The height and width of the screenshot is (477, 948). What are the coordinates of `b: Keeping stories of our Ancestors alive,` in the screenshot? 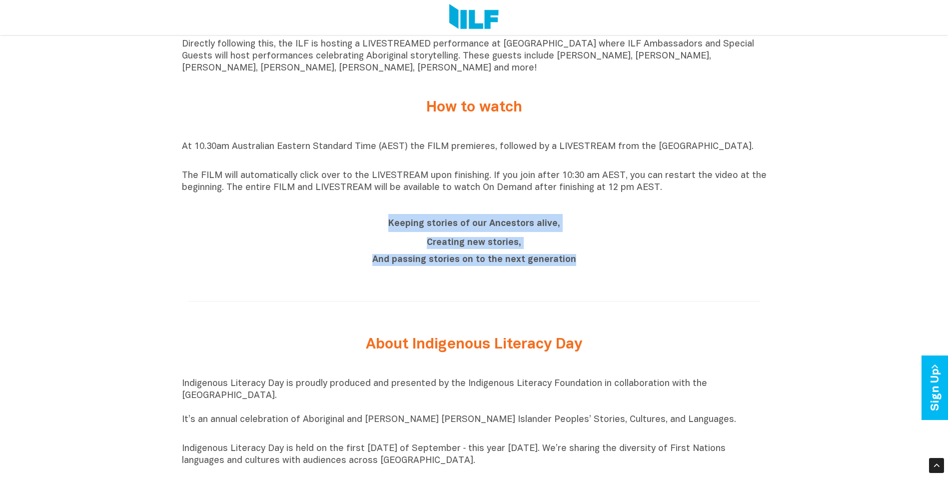 It's located at (474, 223).